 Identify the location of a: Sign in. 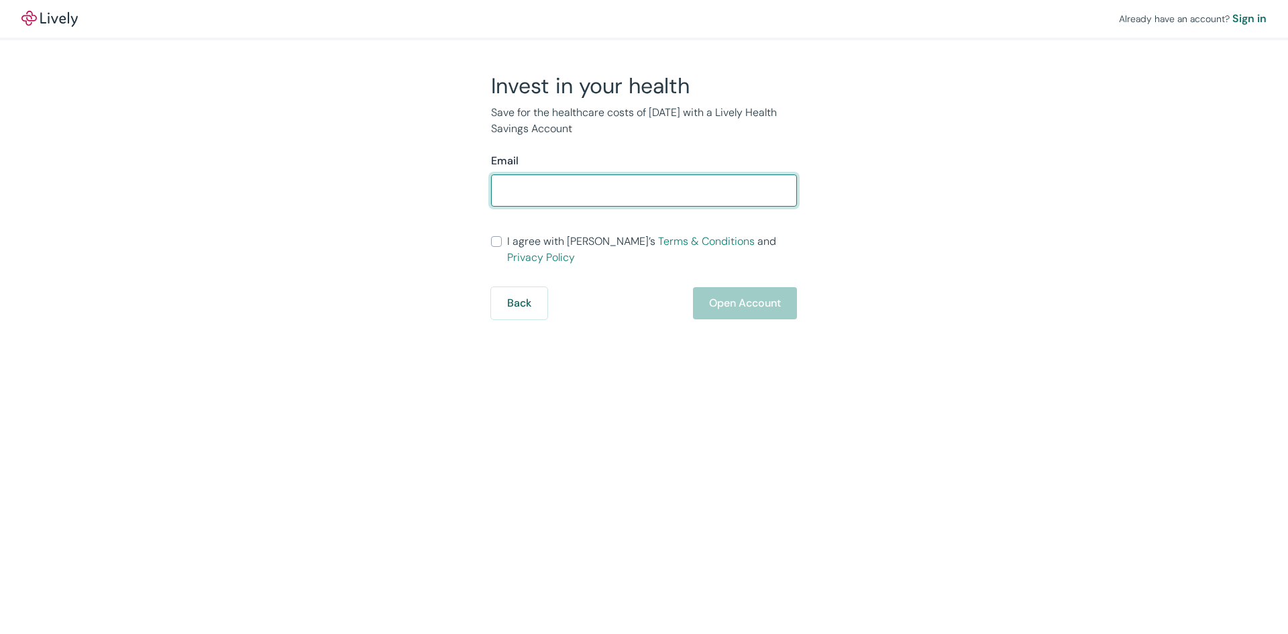
(1249, 19).